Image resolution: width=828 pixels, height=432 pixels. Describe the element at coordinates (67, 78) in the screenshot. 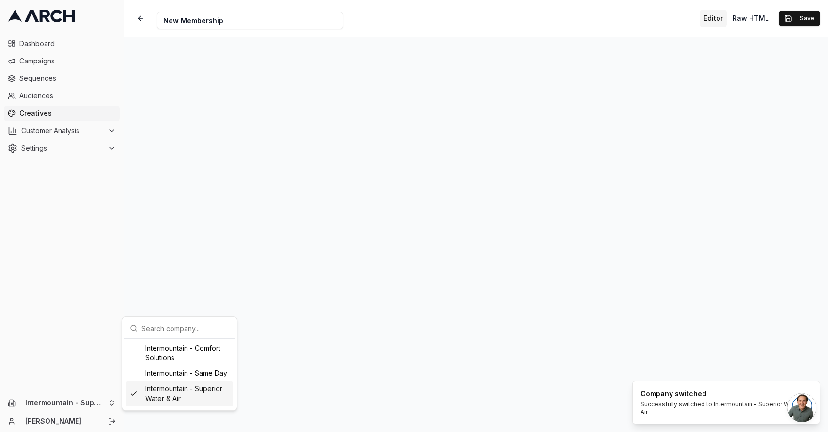

I see `span: Sequences` at that location.